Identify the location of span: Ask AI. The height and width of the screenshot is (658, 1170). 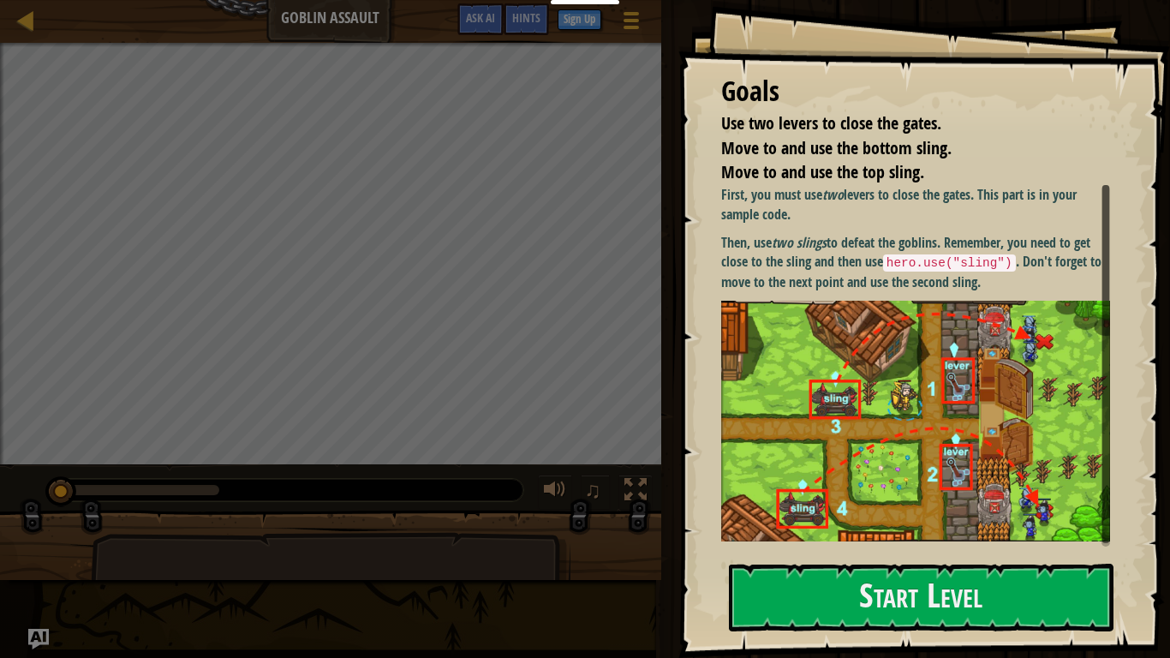
(481, 17).